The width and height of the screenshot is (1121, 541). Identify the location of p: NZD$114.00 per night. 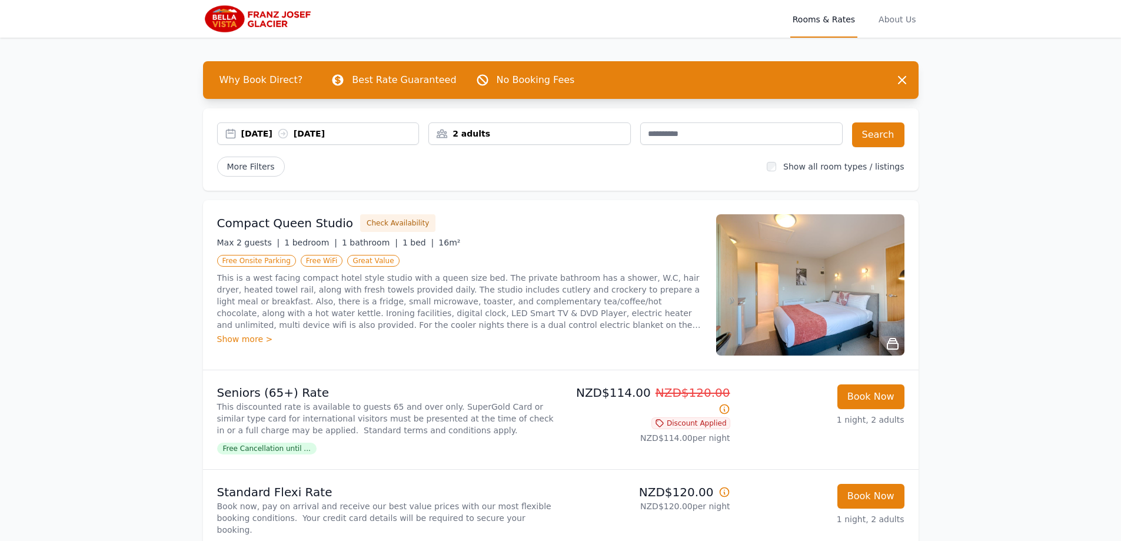
(648, 438).